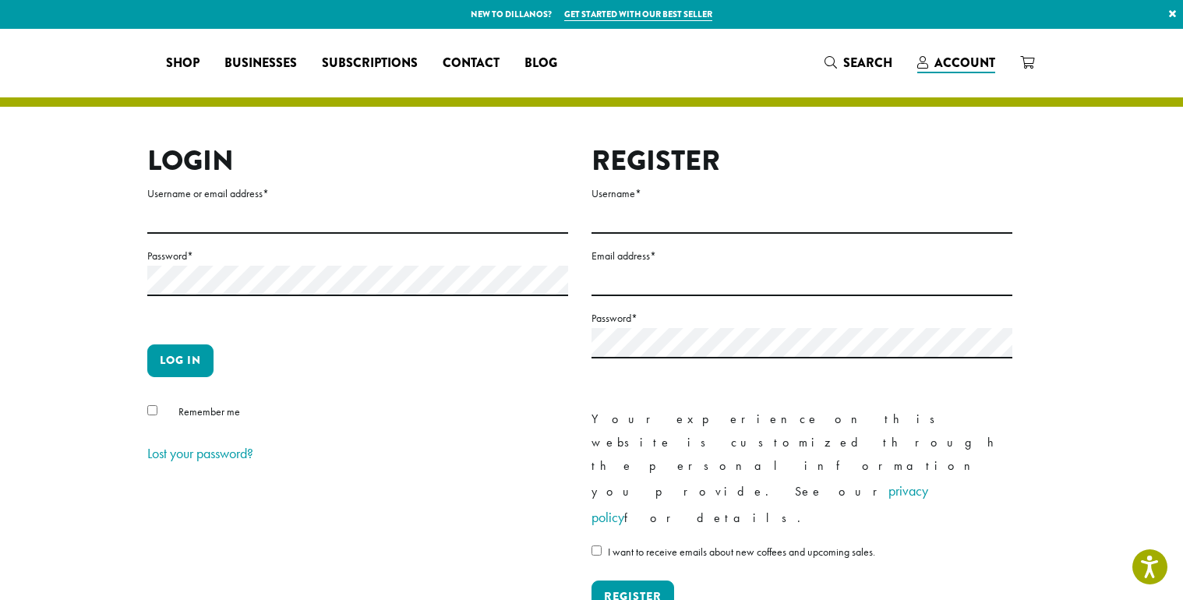 The height and width of the screenshot is (600, 1183). What do you see at coordinates (802, 161) in the screenshot?
I see `h2: Register` at bounding box center [802, 161].